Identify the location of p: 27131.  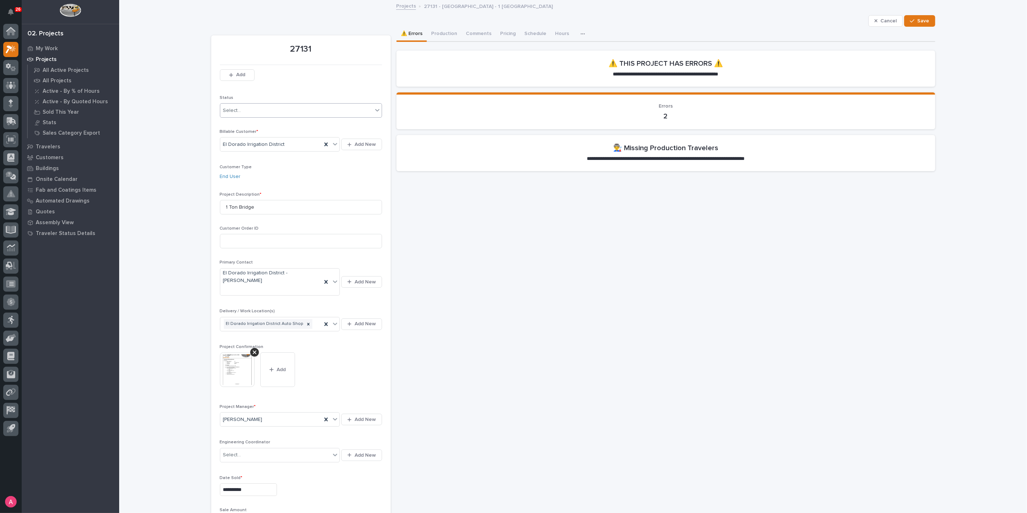
(301, 49).